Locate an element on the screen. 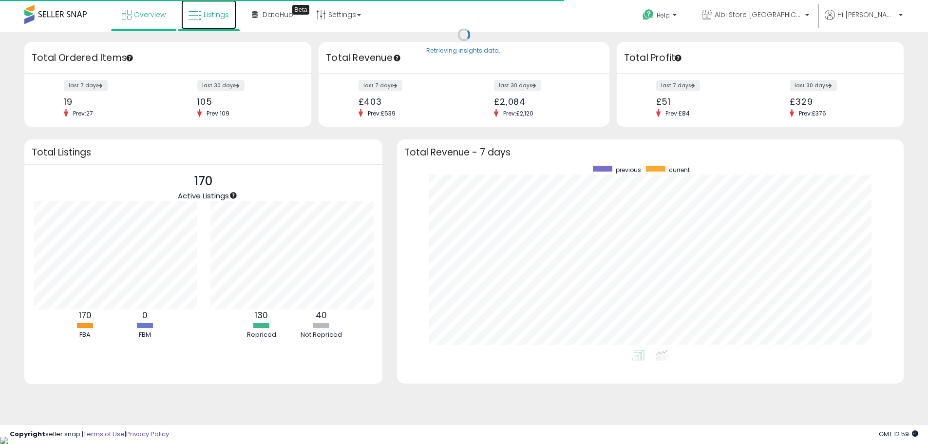  span: Prev: 109 is located at coordinates (218, 113).